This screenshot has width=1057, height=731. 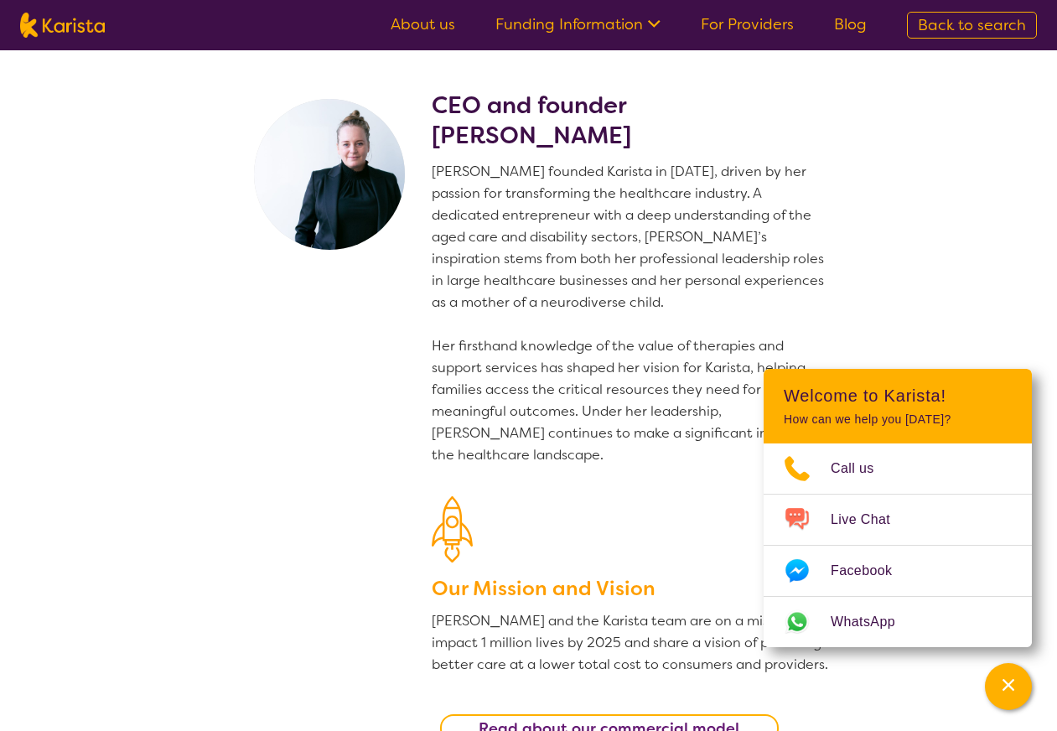 What do you see at coordinates (898, 545) in the screenshot?
I see `ul: Choose channel` at bounding box center [898, 545].